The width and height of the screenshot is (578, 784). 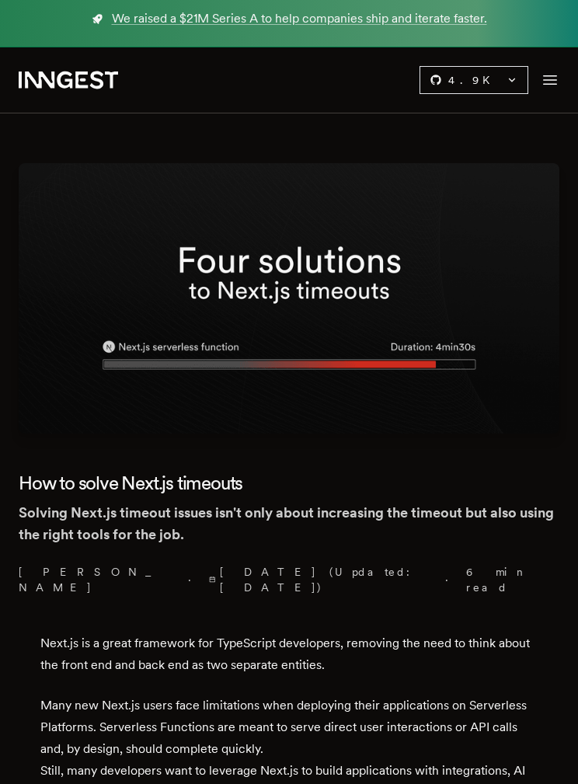 What do you see at coordinates (289, 299) in the screenshot?
I see `img: Featured image for How to solve Next.js timeouts blog post` at bounding box center [289, 299].